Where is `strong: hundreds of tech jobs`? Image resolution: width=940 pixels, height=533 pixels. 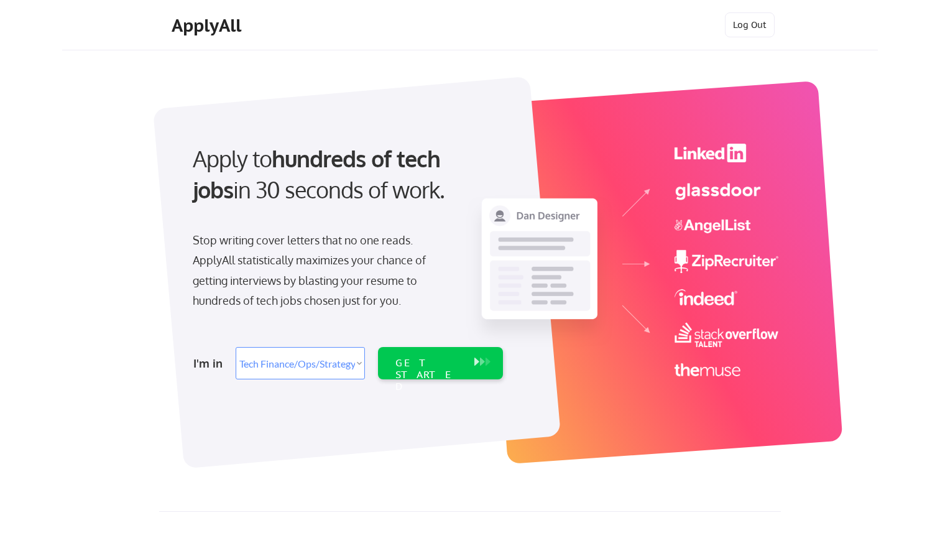 strong: hundreds of tech jobs is located at coordinates (319, 173).